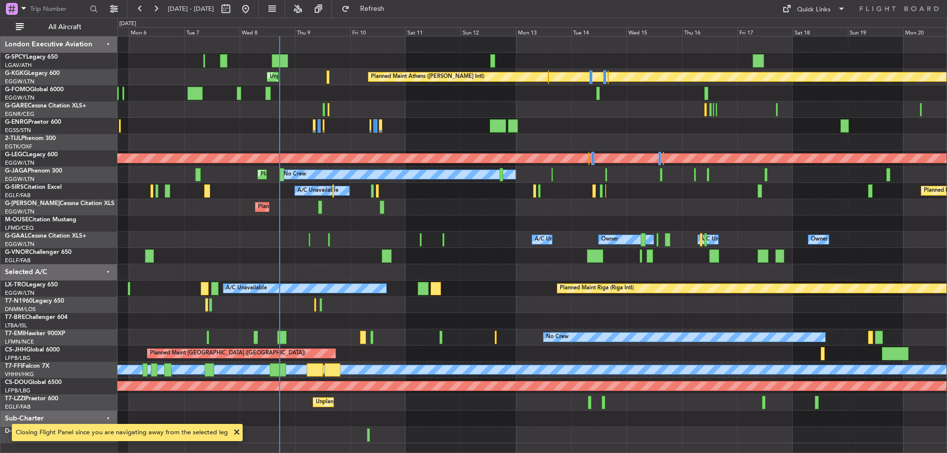 The height and width of the screenshot is (453, 947). I want to click on div: Mon 13, so click(544, 32).